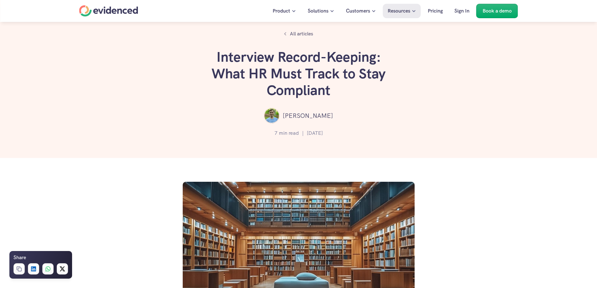 This screenshot has width=597, height=288. What do you see at coordinates (298, 34) in the screenshot?
I see `a: All articles` at bounding box center [298, 34].